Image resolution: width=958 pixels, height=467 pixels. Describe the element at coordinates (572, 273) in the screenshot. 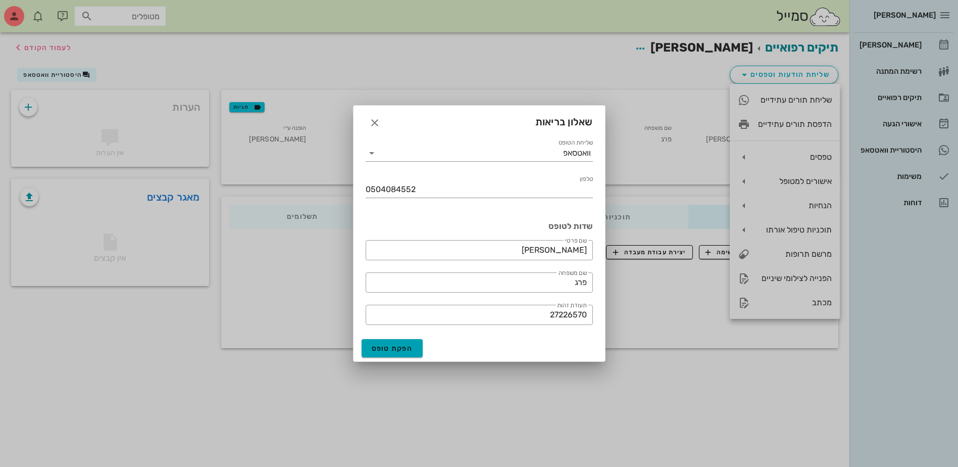

I see `label: שם משפחה` at that location.